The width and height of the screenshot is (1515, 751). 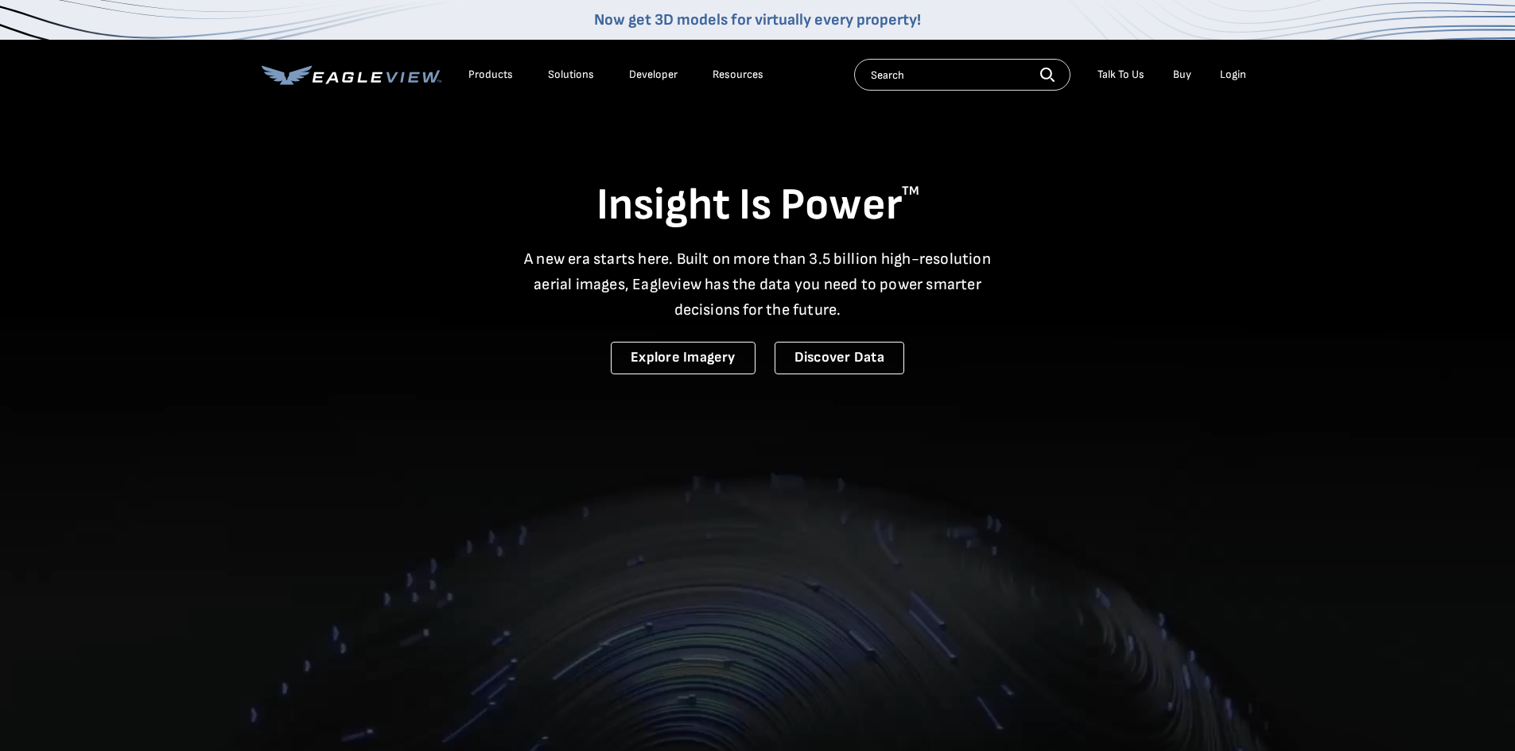 What do you see at coordinates (653, 75) in the screenshot?
I see `a: Developer` at bounding box center [653, 75].